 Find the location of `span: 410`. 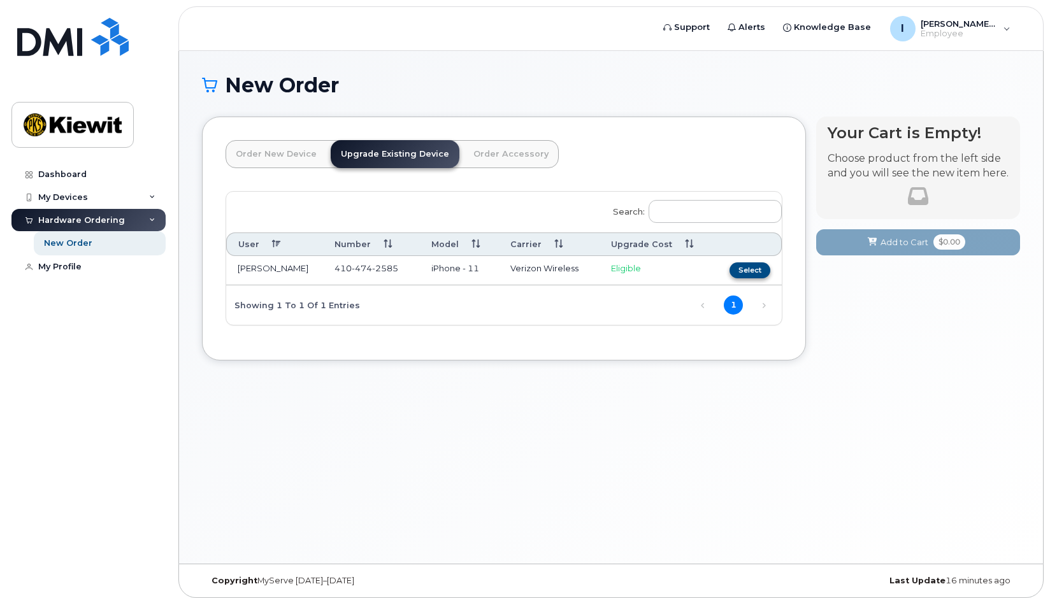

span: 410 is located at coordinates (366, 268).